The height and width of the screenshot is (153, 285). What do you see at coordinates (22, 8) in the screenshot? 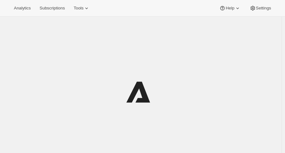
I see `span: Analytics` at bounding box center [22, 8].